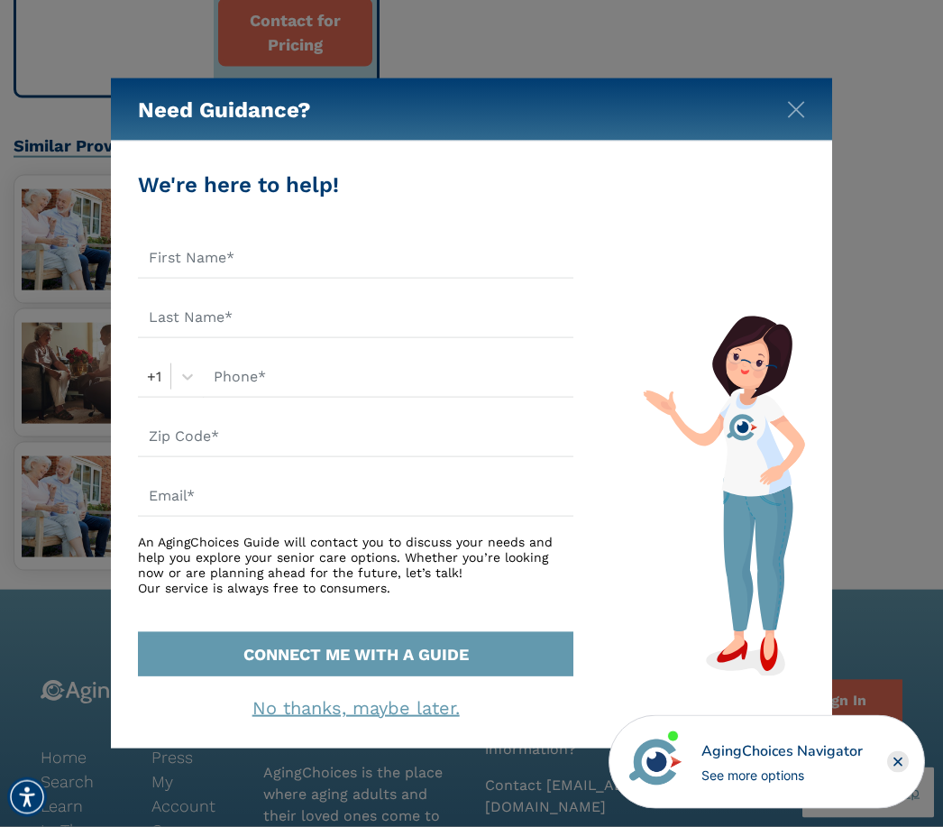 This screenshot has width=943, height=827. What do you see at coordinates (656, 762) in the screenshot?
I see `img: avatar` at bounding box center [656, 762].